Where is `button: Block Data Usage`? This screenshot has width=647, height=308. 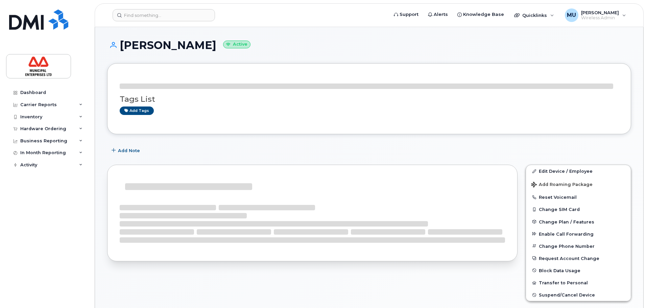 button: Block Data Usage is located at coordinates (578, 270).